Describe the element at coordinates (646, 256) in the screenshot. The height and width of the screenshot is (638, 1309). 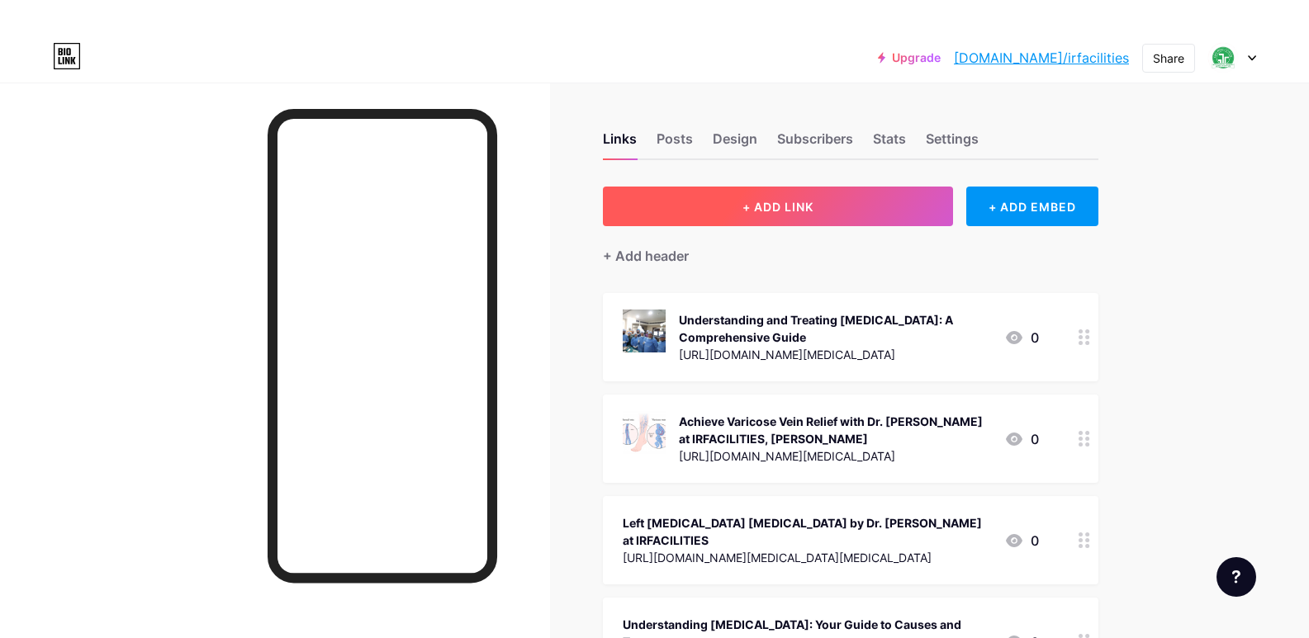
I see `div: + Add header` at that location.